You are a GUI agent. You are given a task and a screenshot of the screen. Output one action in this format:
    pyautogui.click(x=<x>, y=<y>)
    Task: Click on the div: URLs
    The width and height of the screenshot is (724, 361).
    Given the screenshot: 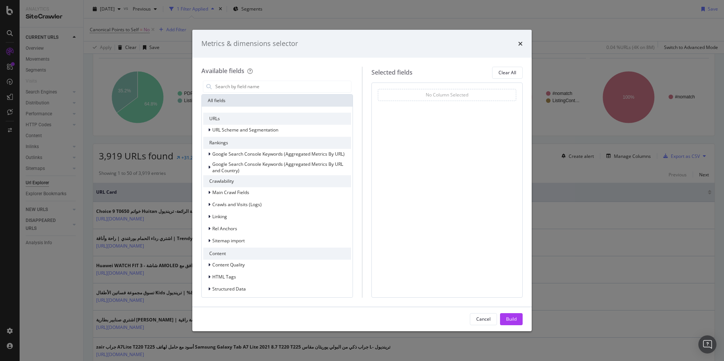 What is the action you would take?
    pyautogui.click(x=277, y=119)
    